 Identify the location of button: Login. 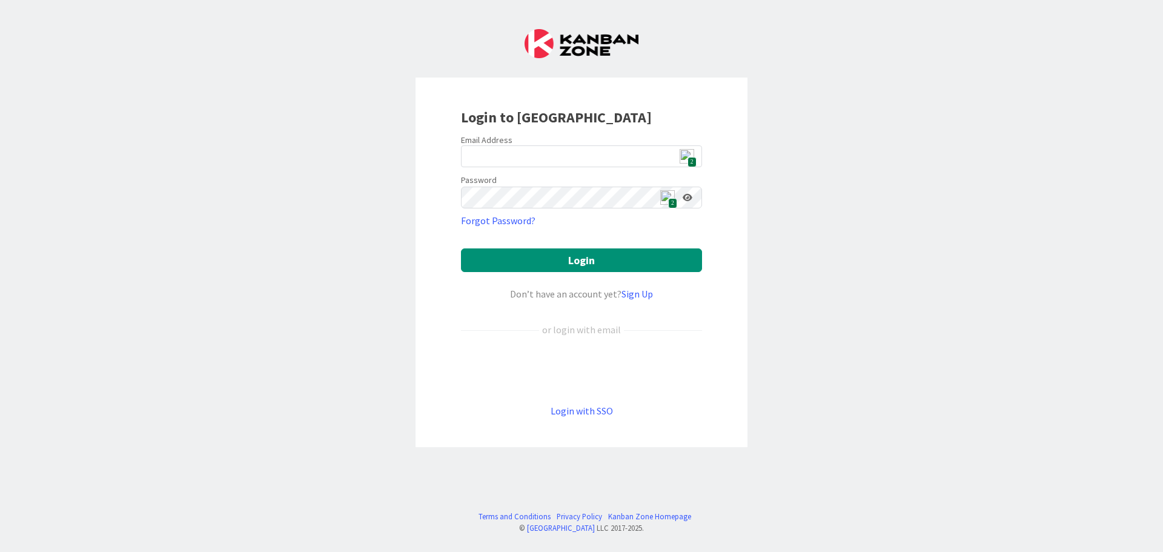
(582, 260).